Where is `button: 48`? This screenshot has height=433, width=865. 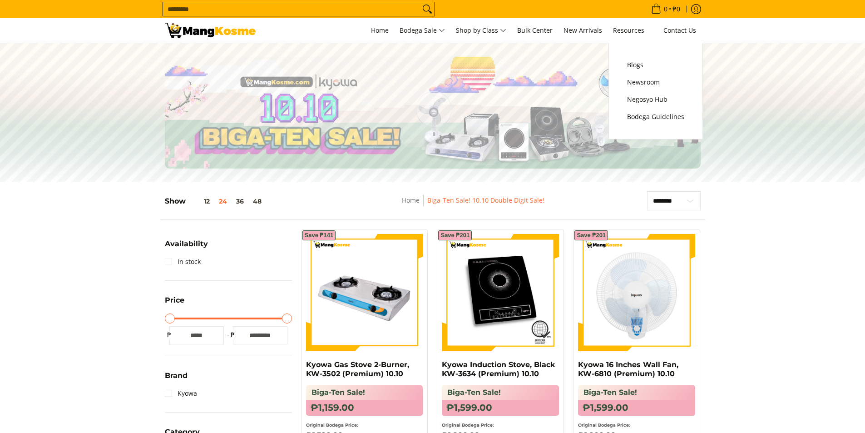 button: 48 is located at coordinates (257, 201).